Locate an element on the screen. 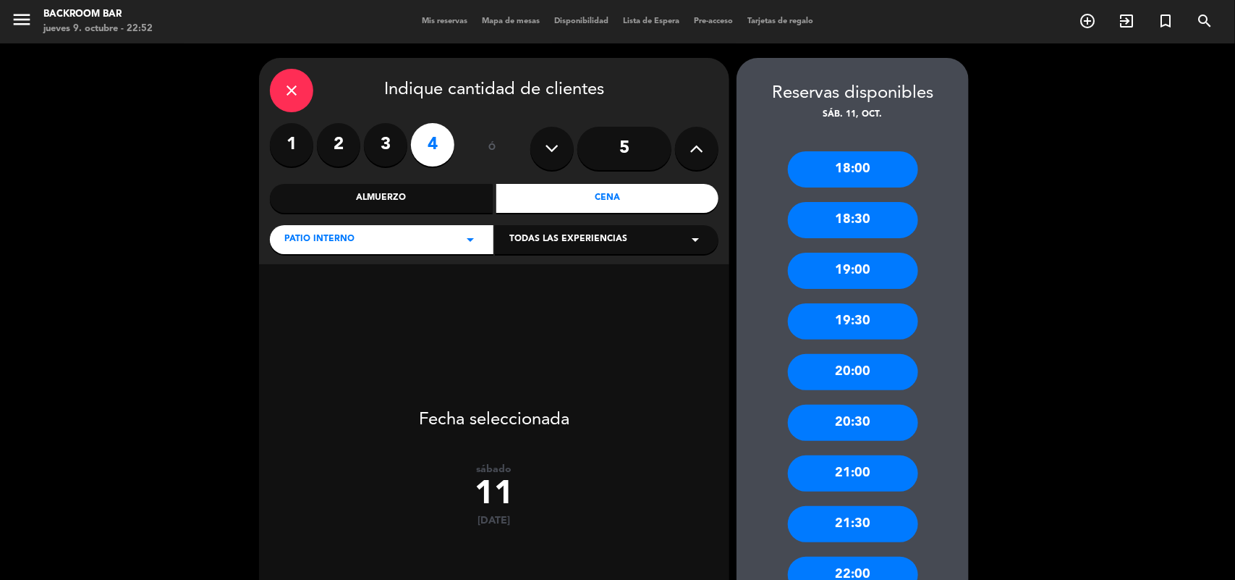 The image size is (1235, 580). i: search is located at coordinates (1205, 21).